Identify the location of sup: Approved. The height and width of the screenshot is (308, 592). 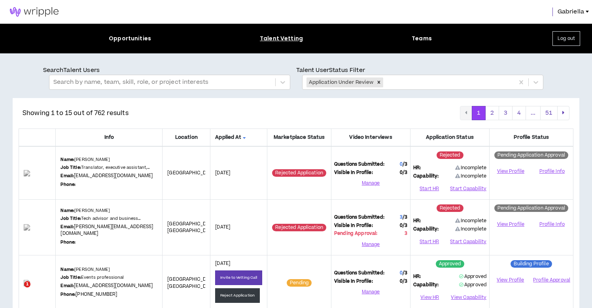
(450, 264).